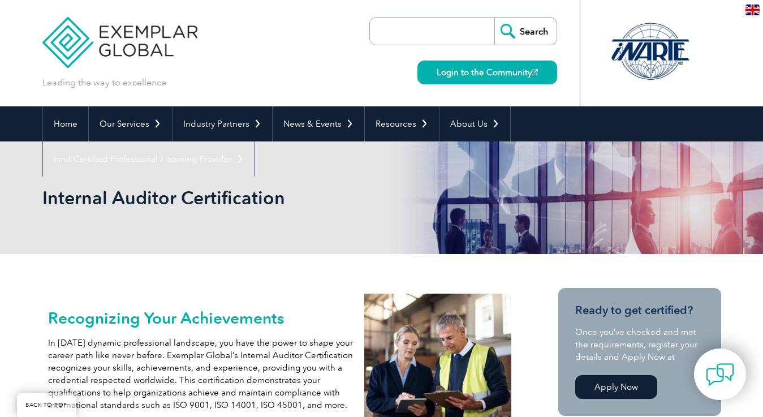 This screenshot has width=763, height=417. What do you see at coordinates (402, 124) in the screenshot?
I see `a: Resources` at bounding box center [402, 124].